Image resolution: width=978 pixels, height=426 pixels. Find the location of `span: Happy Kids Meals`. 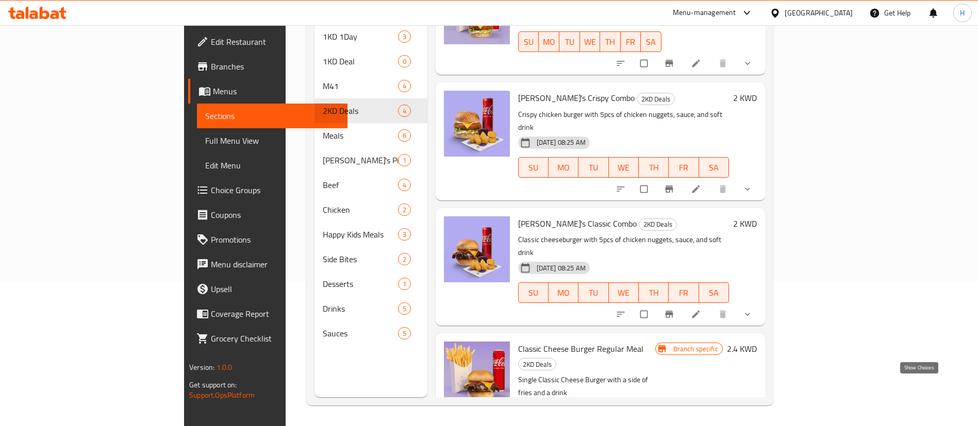

span: Happy Kids Meals is located at coordinates (360, 235).